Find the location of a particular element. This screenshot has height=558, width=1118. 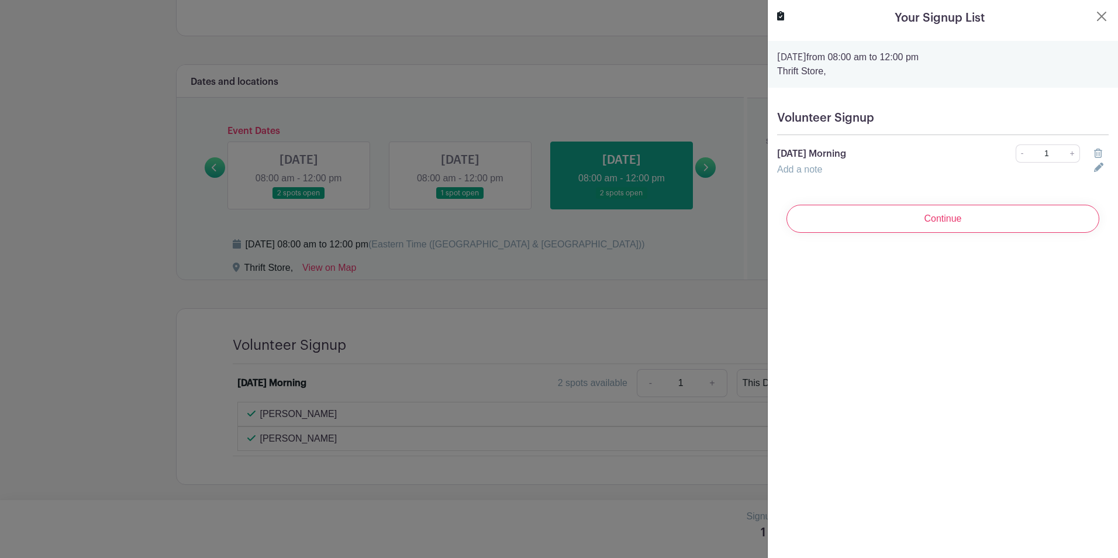

p: Thrift Store, is located at coordinates (942, 71).